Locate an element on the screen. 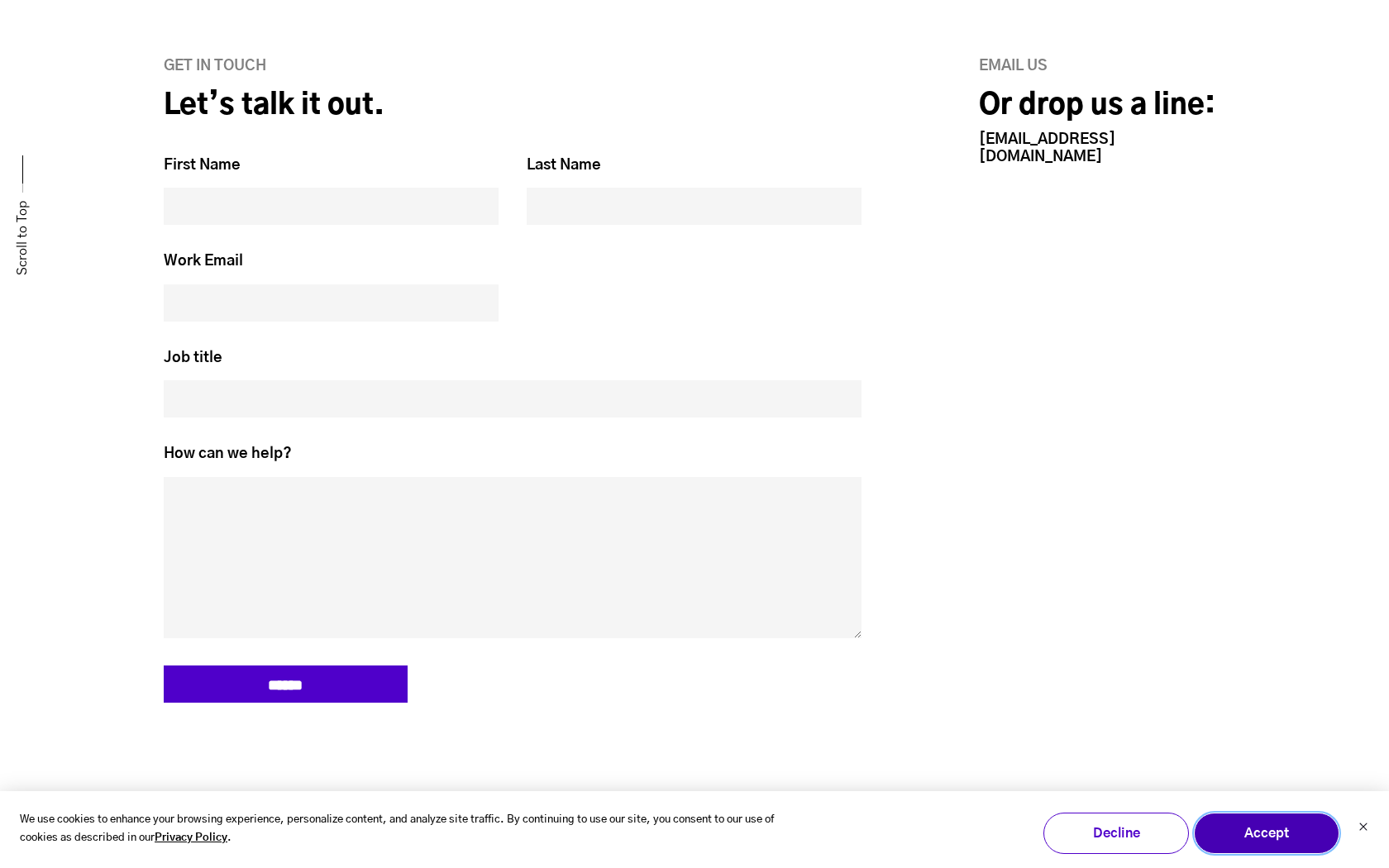 Image resolution: width=1389 pixels, height=868 pixels. a: Scroll to Top is located at coordinates (23, 238).